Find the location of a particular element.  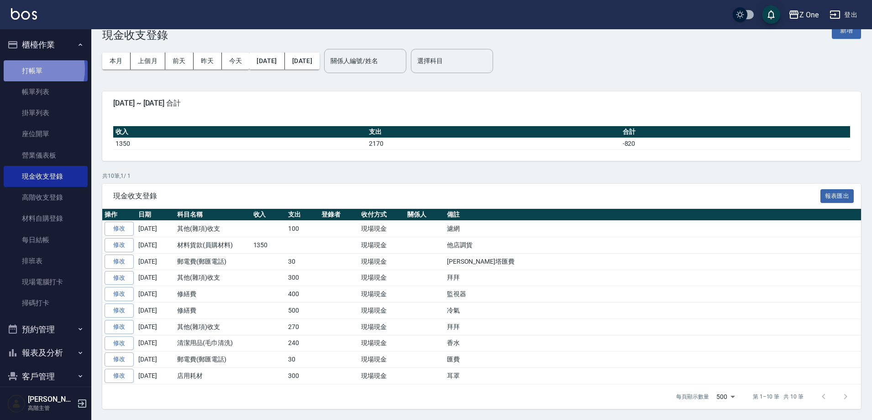

th: 關係人 is located at coordinates (425, 215).